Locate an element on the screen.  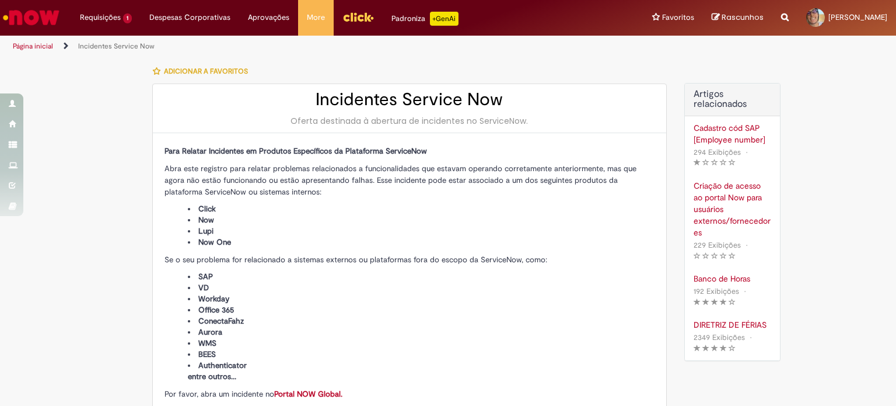
span: VD is located at coordinates (204, 287).